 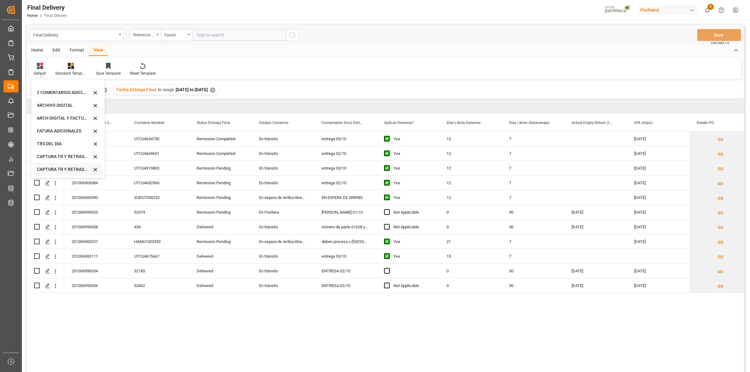 I want to click on div: Not Applicable, so click(x=413, y=227).